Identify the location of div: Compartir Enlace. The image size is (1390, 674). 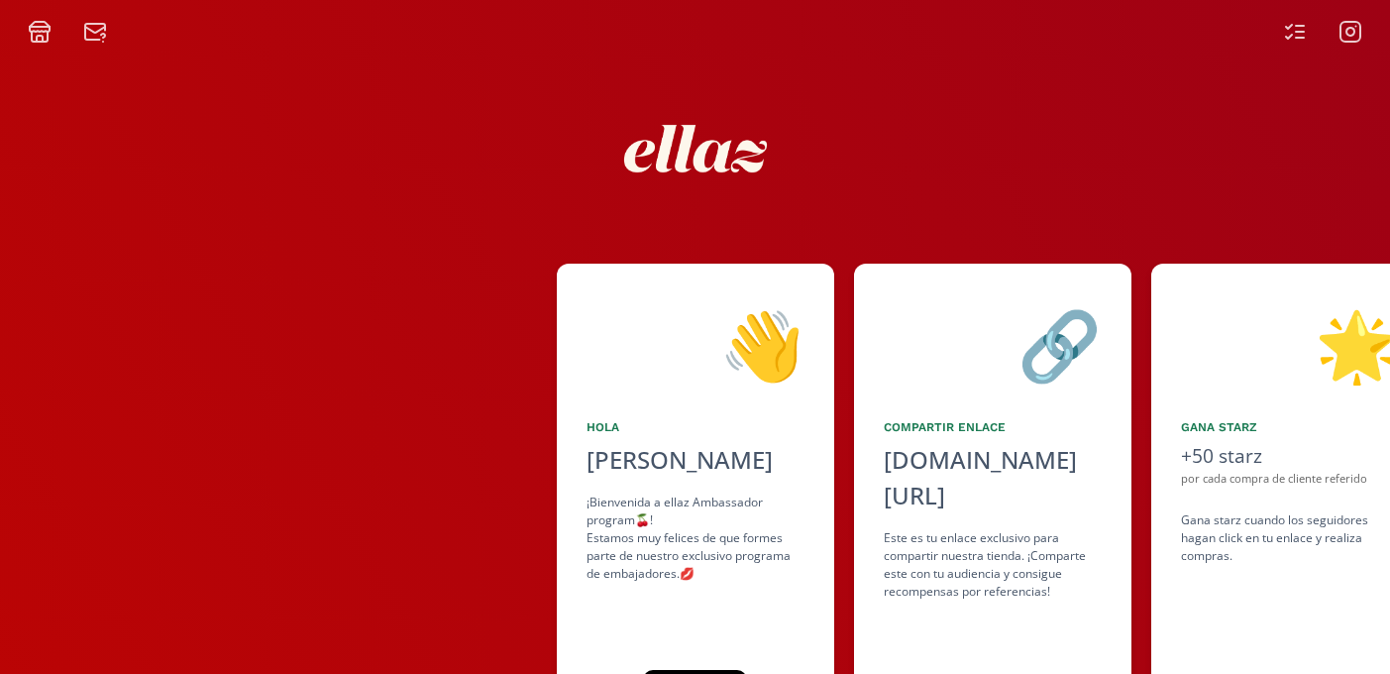
(993, 427).